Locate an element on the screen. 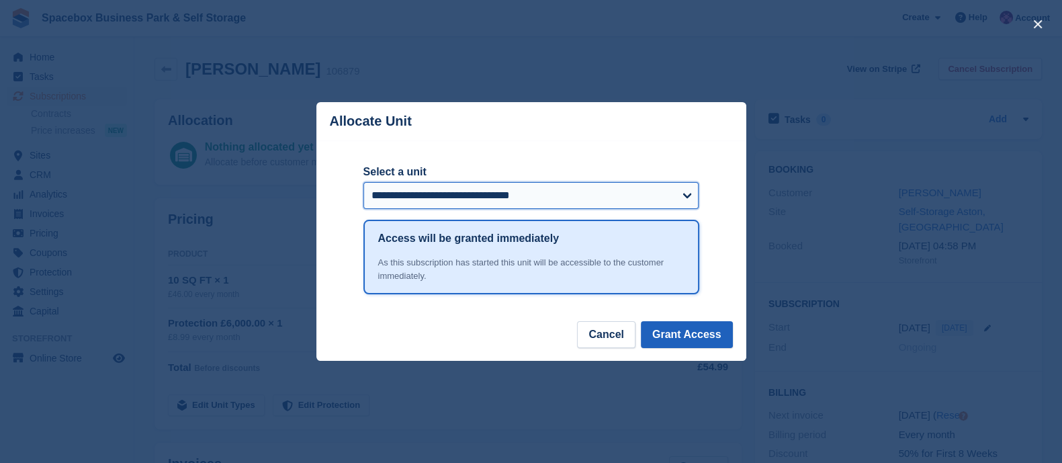  button: Cancel is located at coordinates (606, 334).